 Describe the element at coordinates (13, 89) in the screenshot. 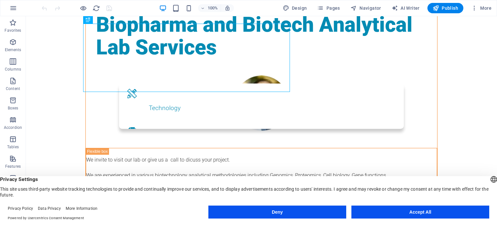

I see `p: Content` at that location.